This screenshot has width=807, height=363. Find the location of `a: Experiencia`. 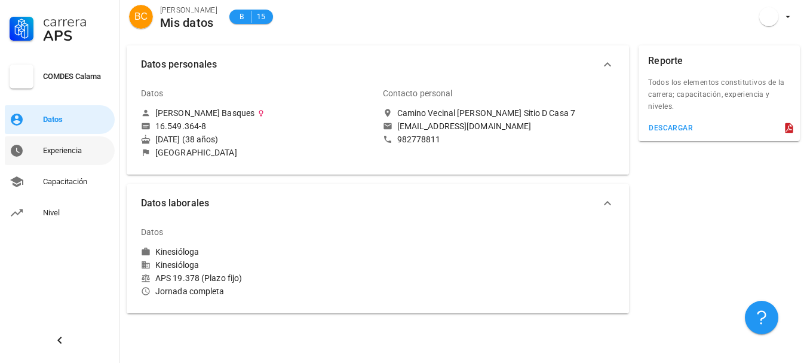

a: Experiencia is located at coordinates (60, 151).